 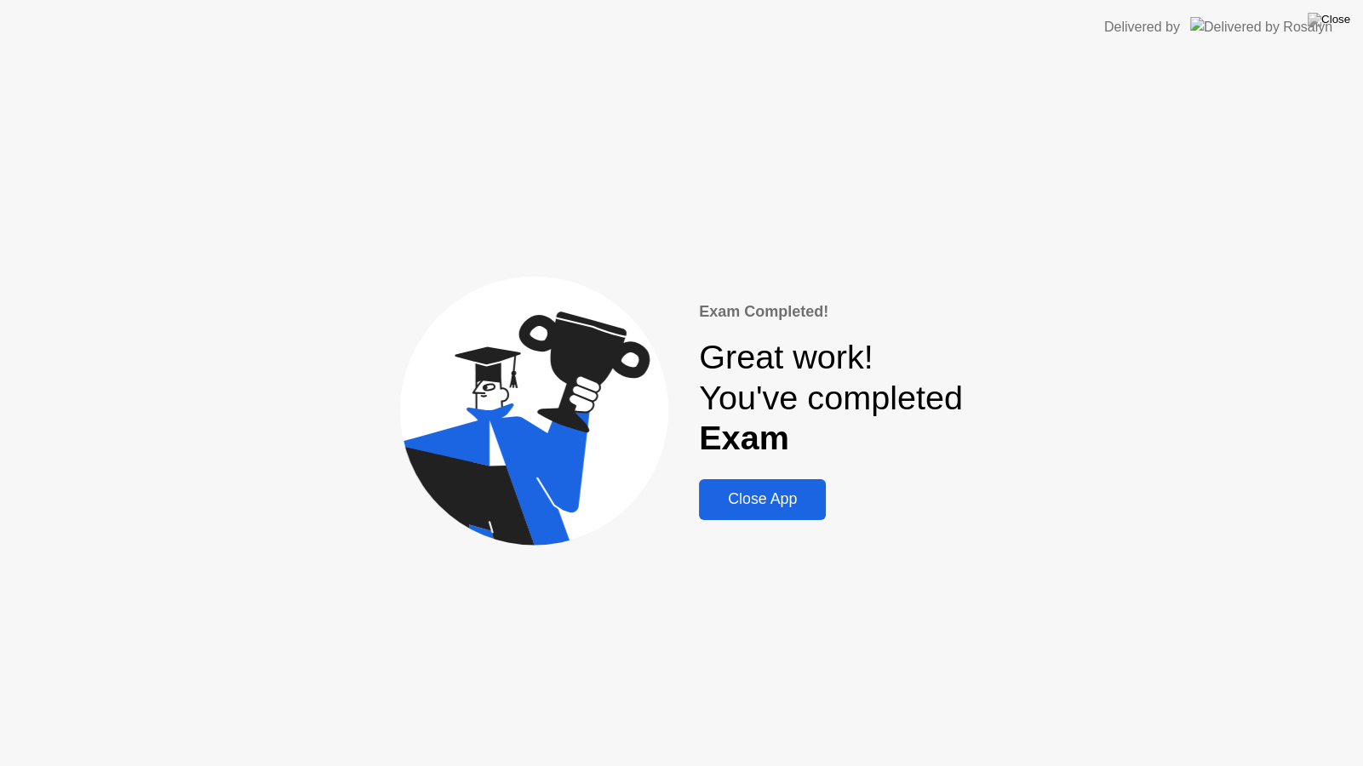 I want to click on img: Close, so click(x=1329, y=20).